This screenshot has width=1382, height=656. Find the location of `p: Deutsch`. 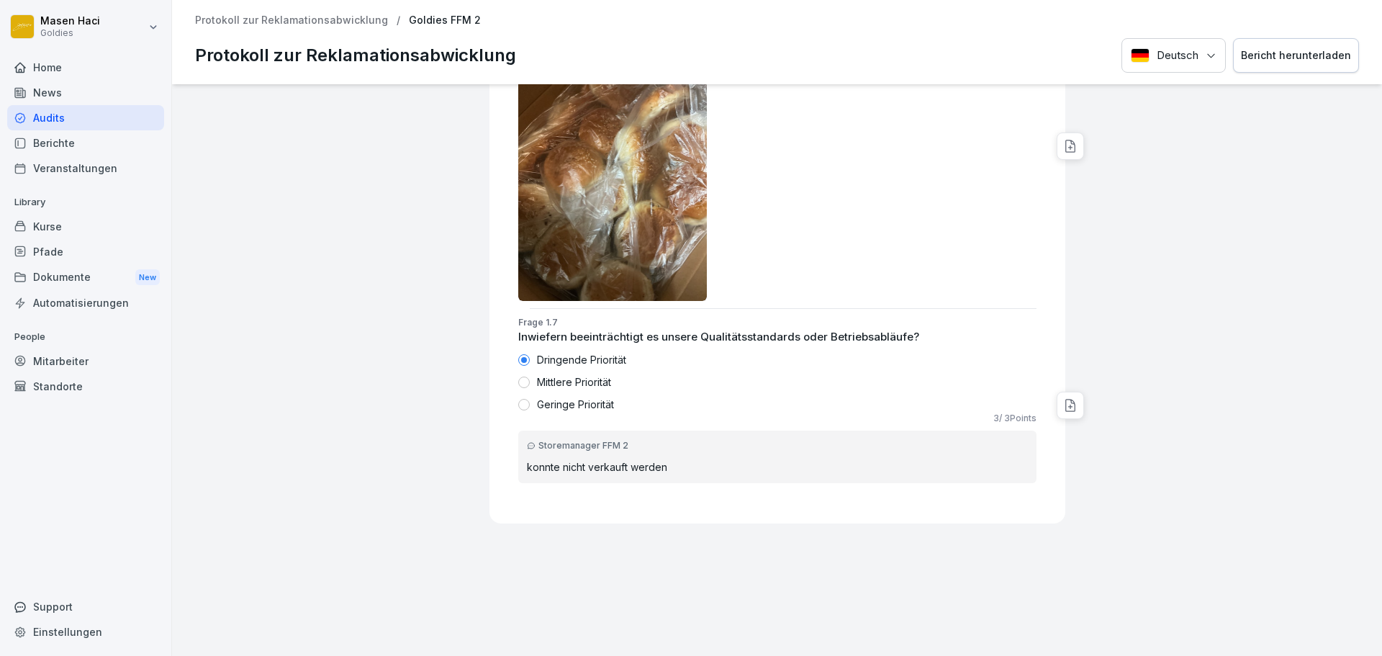

p: Deutsch is located at coordinates (1178, 55).